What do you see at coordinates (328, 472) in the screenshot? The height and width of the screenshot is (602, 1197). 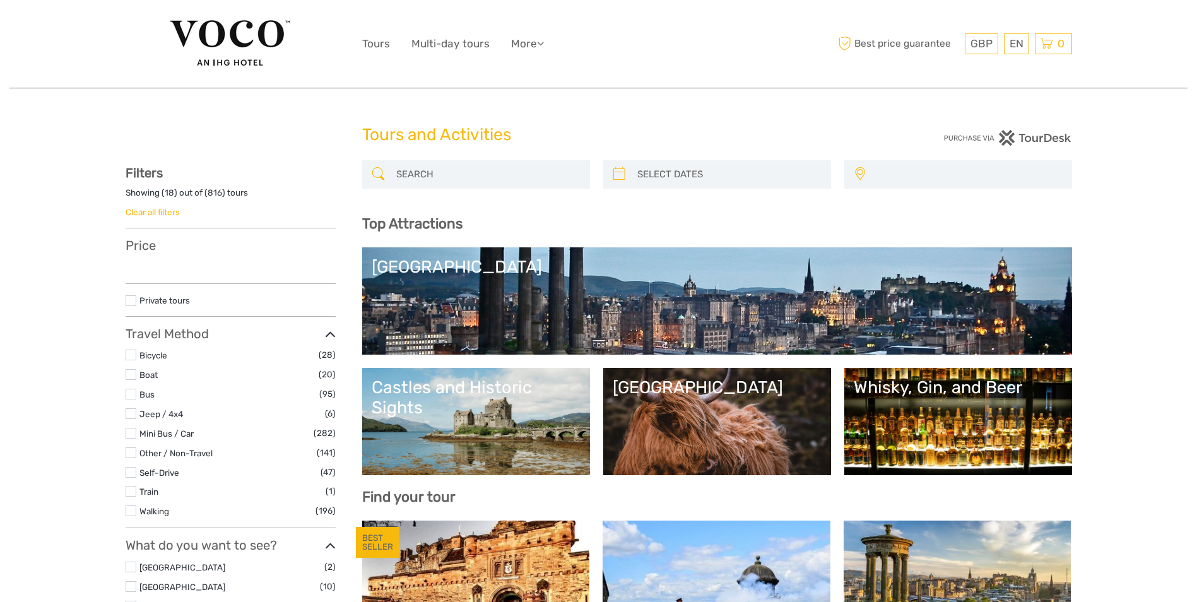 I see `span: (47)` at bounding box center [328, 472].